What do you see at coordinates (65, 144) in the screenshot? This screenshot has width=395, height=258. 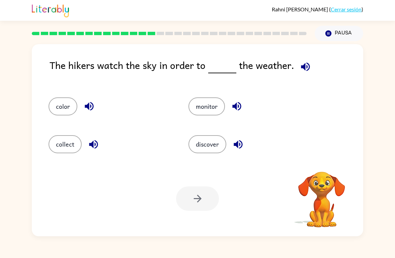 I see `button: collect` at bounding box center [65, 144].